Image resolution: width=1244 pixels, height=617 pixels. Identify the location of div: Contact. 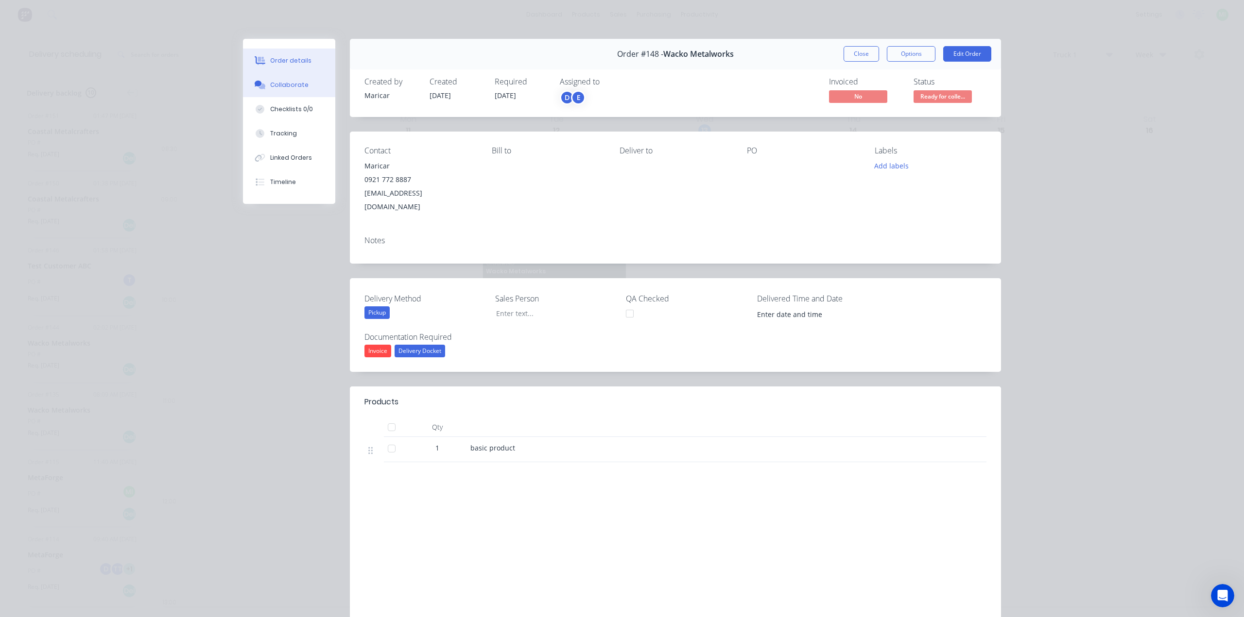
(420, 151).